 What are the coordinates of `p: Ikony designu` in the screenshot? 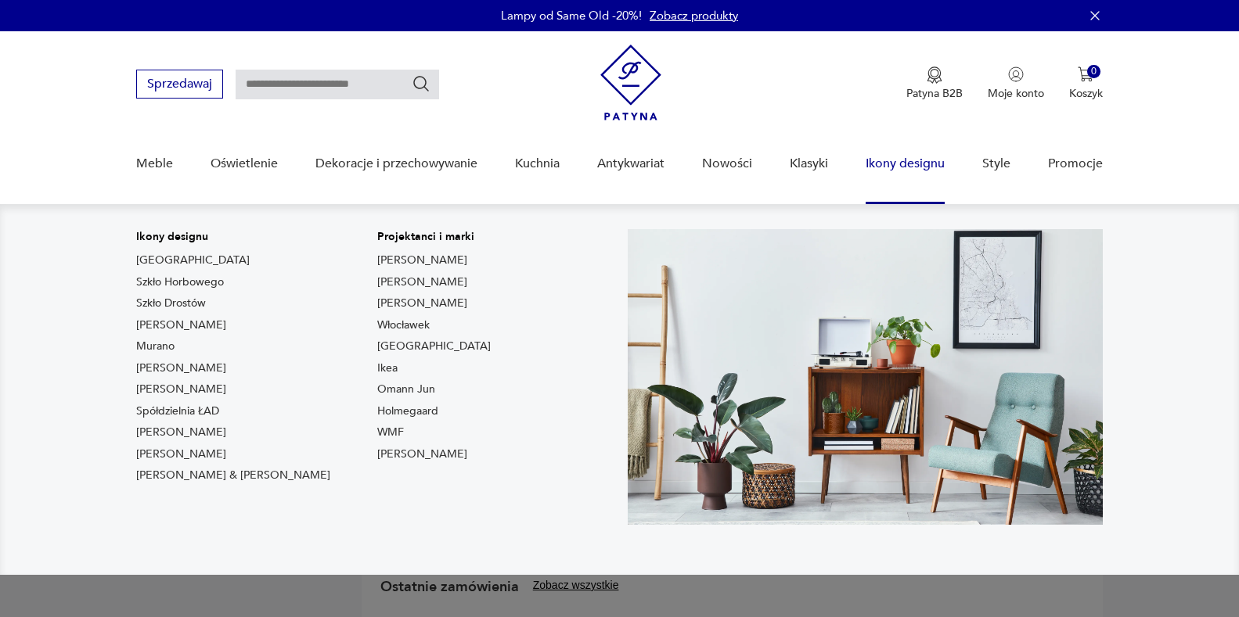 It's located at (233, 237).